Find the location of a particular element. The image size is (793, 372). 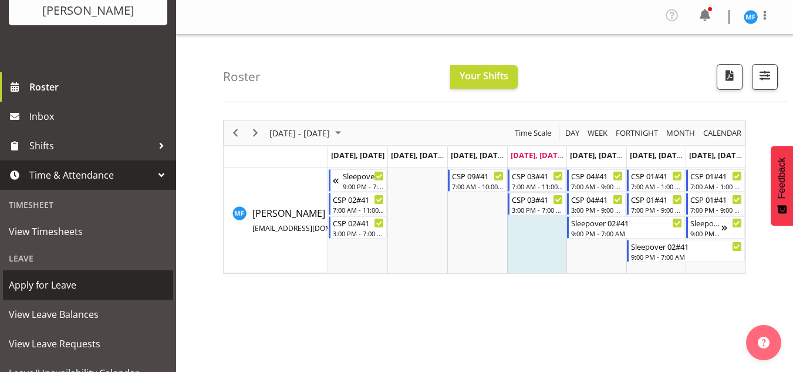

a: View Leave Balances is located at coordinates (88, 314).